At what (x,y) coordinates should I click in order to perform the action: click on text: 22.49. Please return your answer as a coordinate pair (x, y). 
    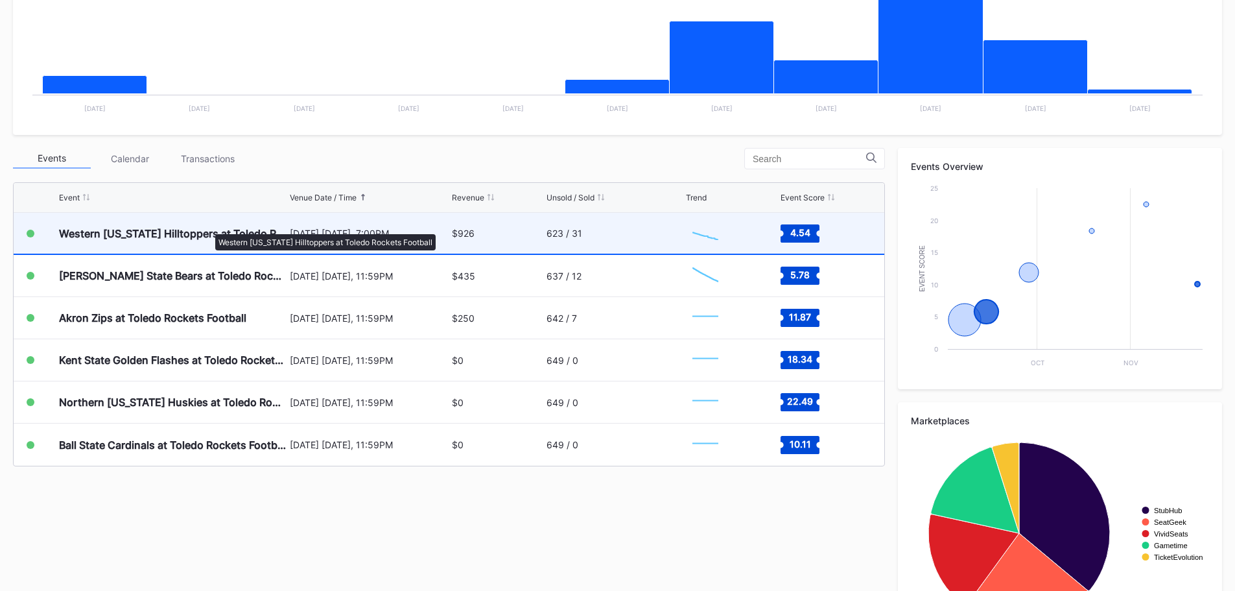
    Looking at the image, I should click on (800, 401).